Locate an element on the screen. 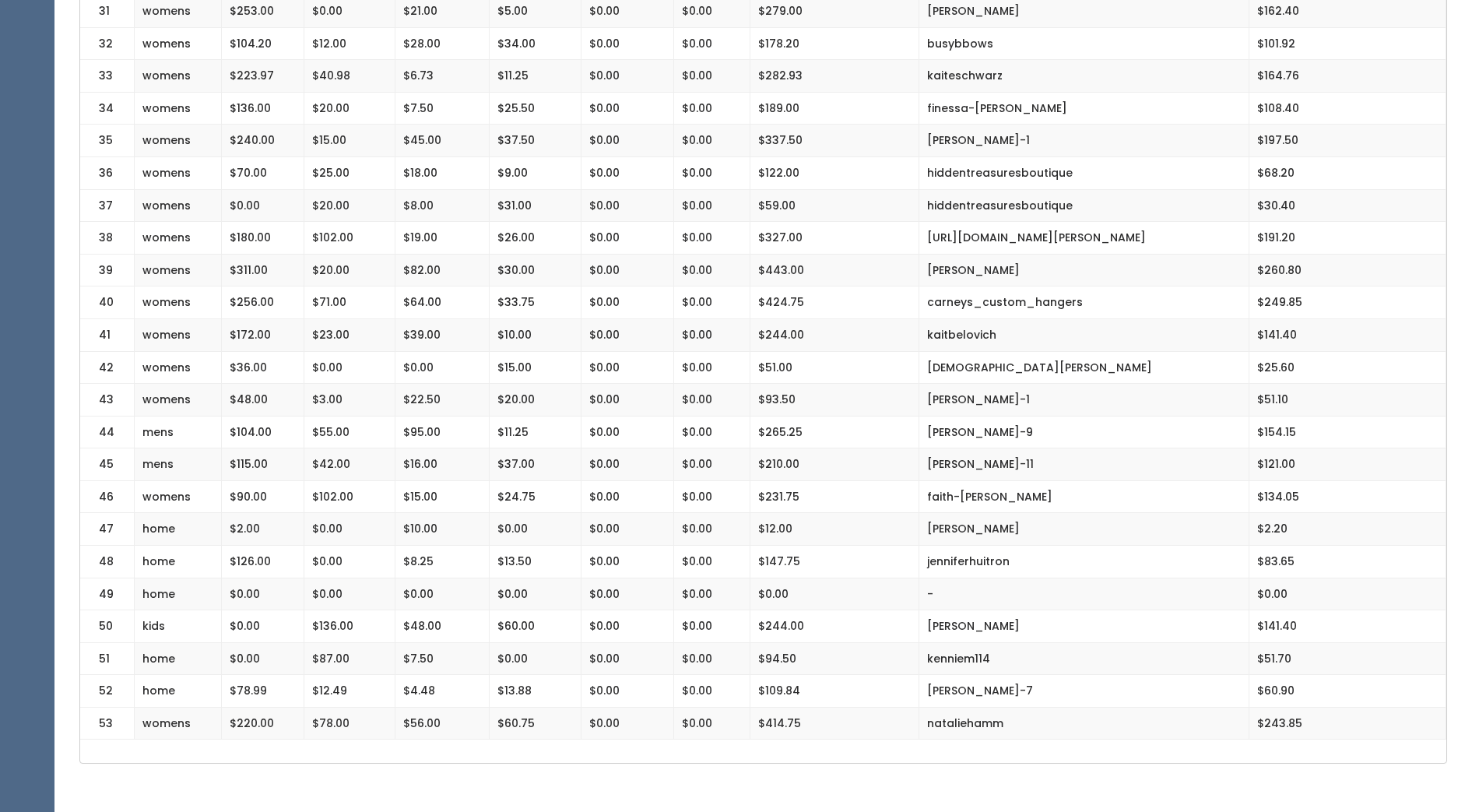  td: $51.70 is located at coordinates (1348, 658).